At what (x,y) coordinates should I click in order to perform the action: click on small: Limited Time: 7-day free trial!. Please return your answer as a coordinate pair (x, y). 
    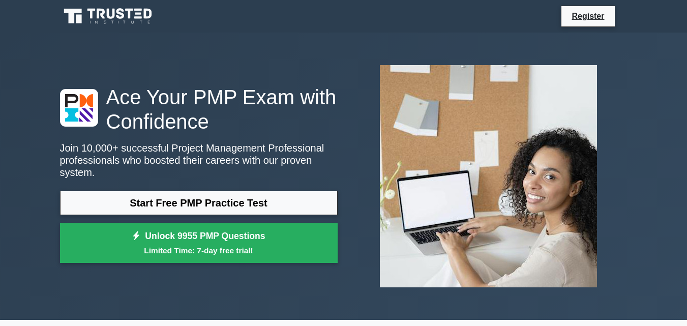
    Looking at the image, I should click on (199, 250).